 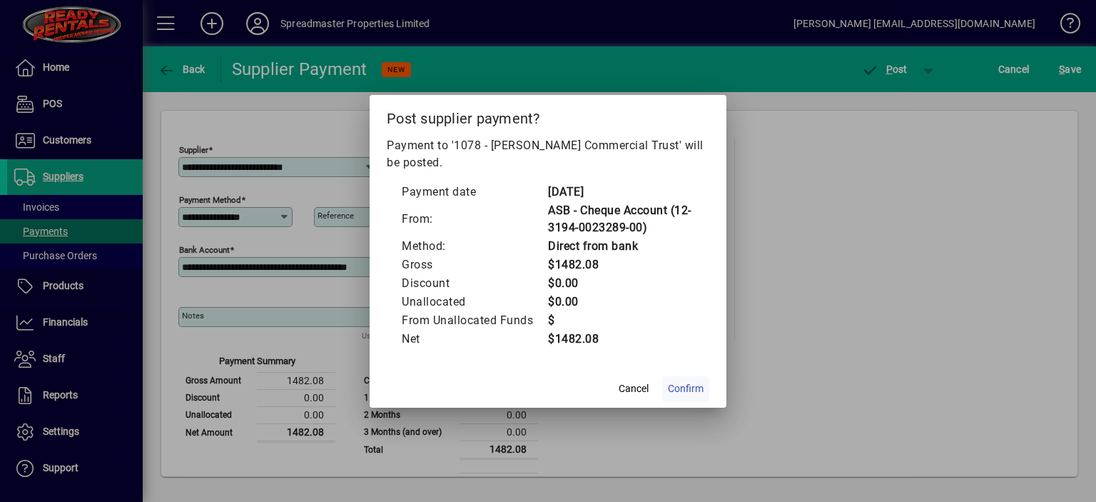 I want to click on h2: Post supplier payment?, so click(x=548, y=116).